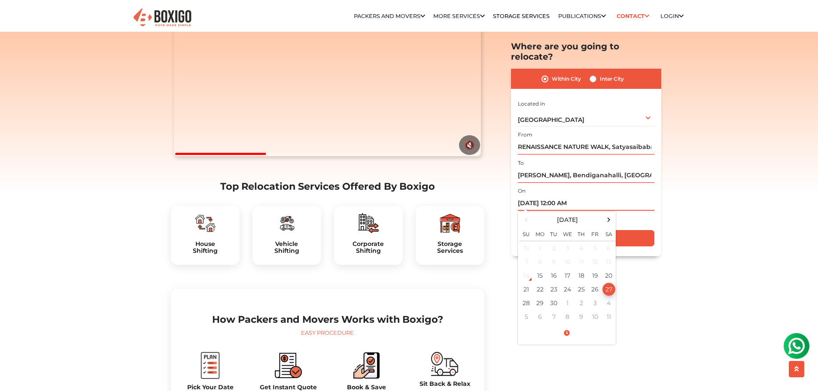 This screenshot has width=818, height=391. I want to click on h2: Top Relocation Services Offered By Boxigo, so click(328, 186).